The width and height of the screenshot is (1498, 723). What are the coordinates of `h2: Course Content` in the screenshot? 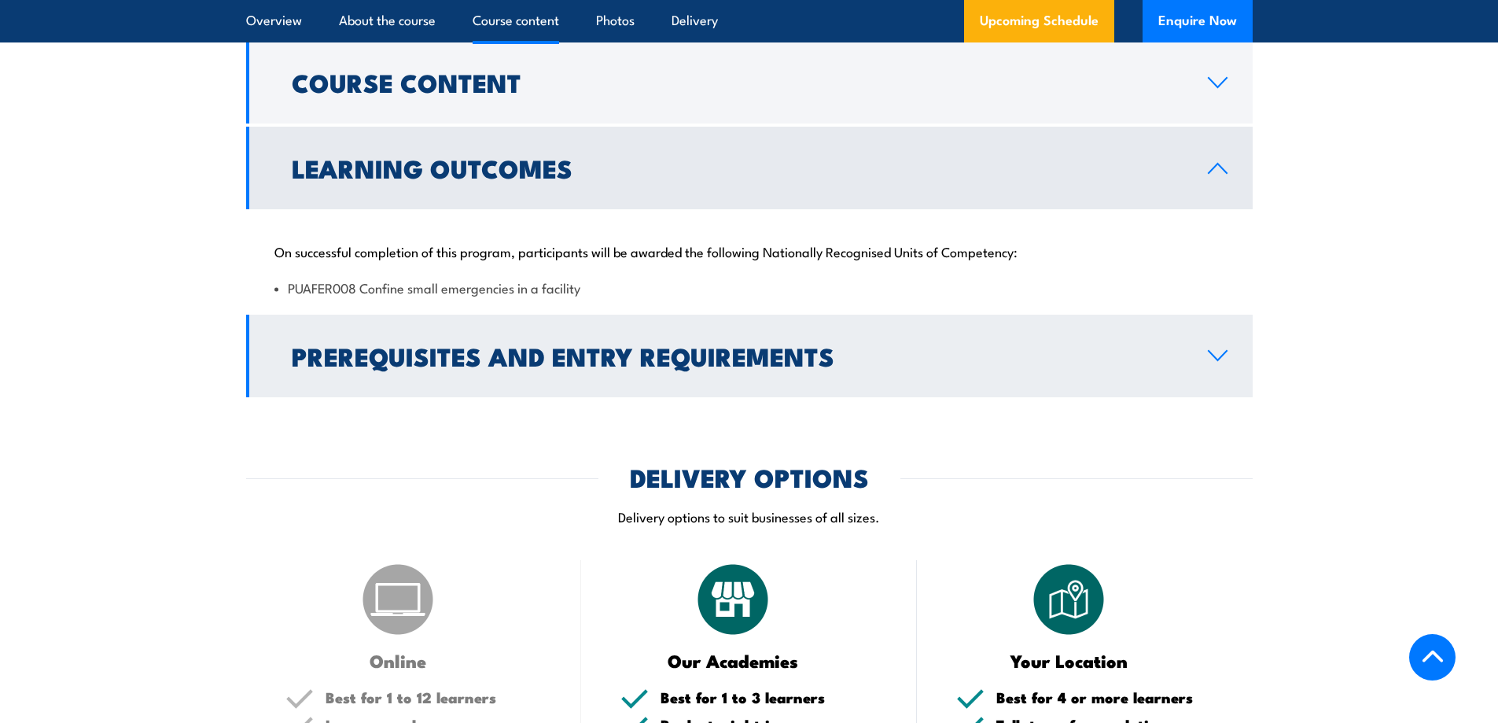 It's located at (737, 82).